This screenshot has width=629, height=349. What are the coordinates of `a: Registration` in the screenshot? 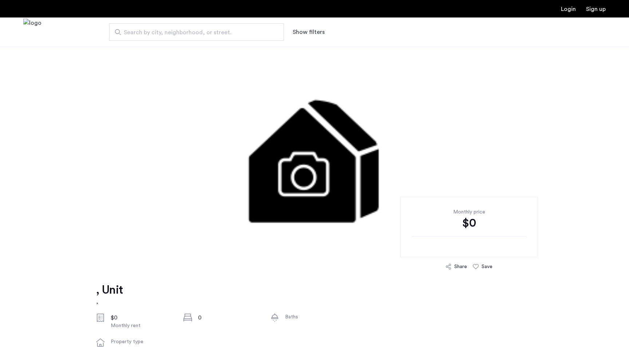 It's located at (596, 9).